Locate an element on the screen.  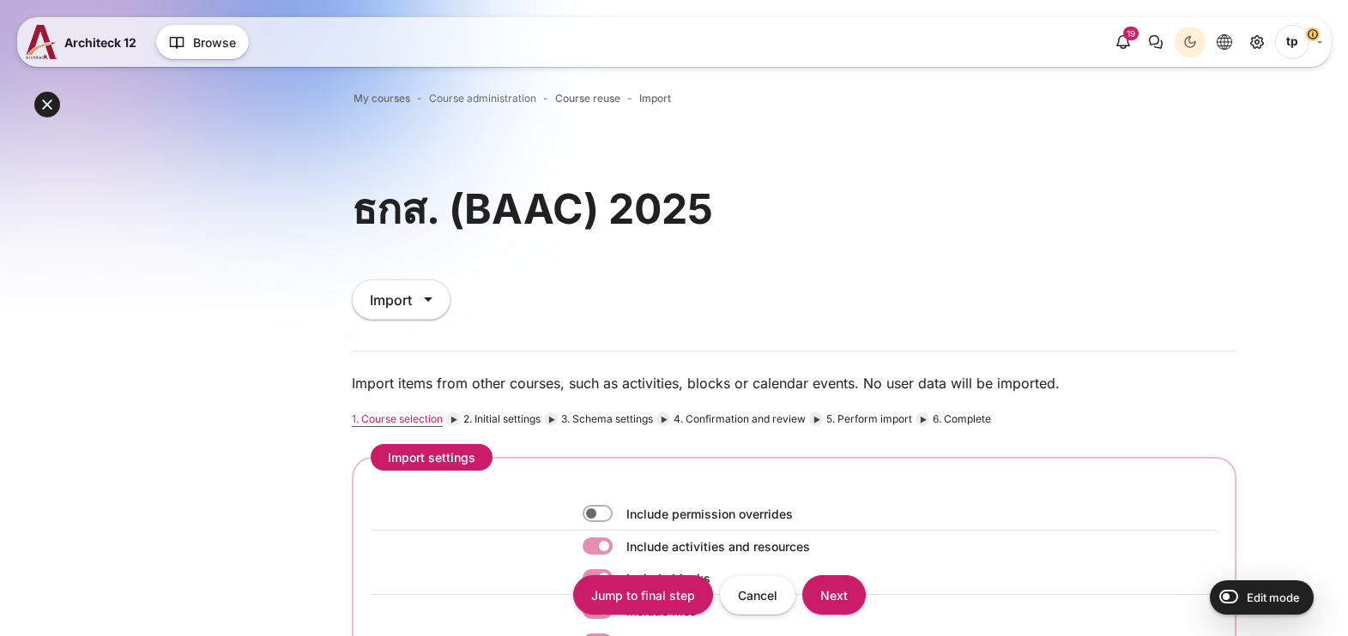
div: Import is located at coordinates (401, 299).